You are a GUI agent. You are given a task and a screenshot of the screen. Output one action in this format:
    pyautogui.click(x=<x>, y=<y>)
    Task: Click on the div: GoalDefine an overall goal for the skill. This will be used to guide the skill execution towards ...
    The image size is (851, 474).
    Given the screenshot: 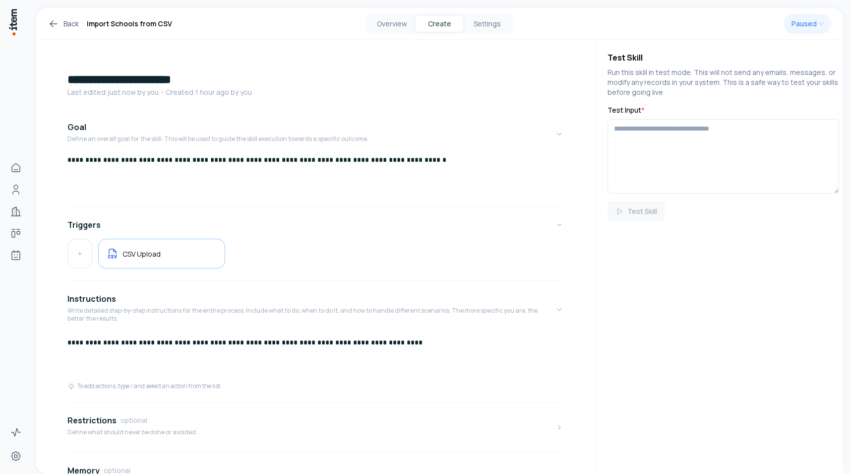 What is the action you would take?
    pyautogui.click(x=315, y=179)
    